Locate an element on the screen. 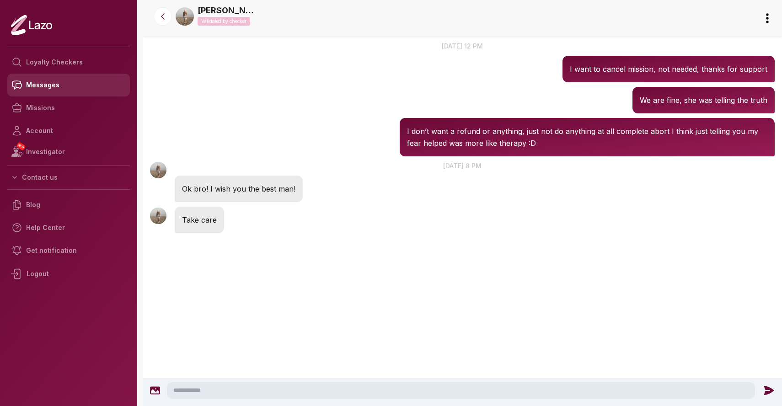 This screenshot has width=782, height=406. button: Contact us is located at coordinates (69, 178).